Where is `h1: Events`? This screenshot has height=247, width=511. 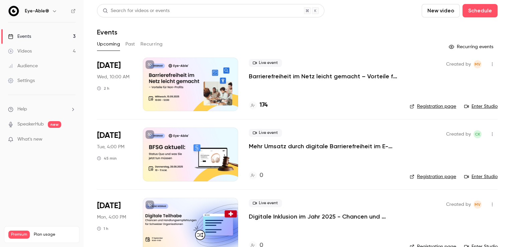
h1: Events is located at coordinates (107, 32).